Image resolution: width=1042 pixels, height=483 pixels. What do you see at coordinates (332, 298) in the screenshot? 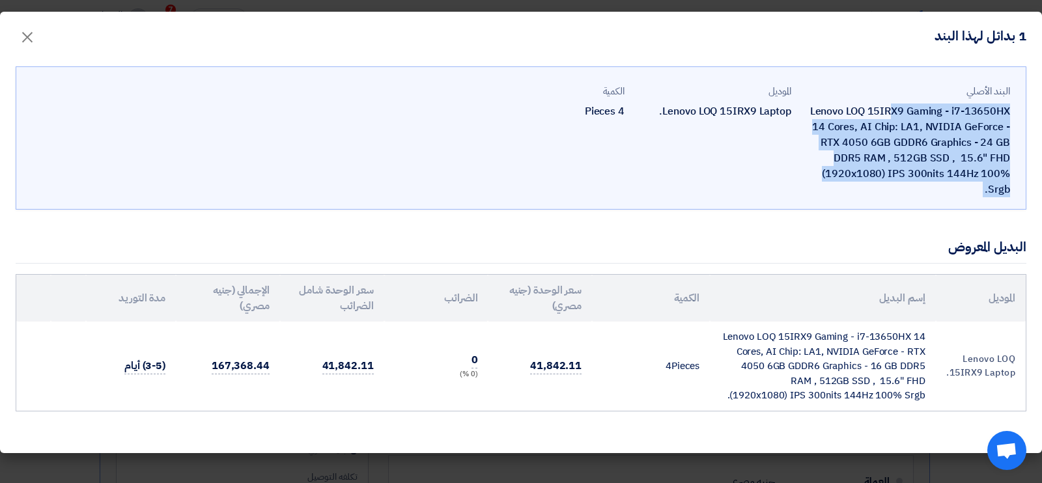
I see `th: سعر الوحدة شامل الضرائب` at bounding box center [332, 298].